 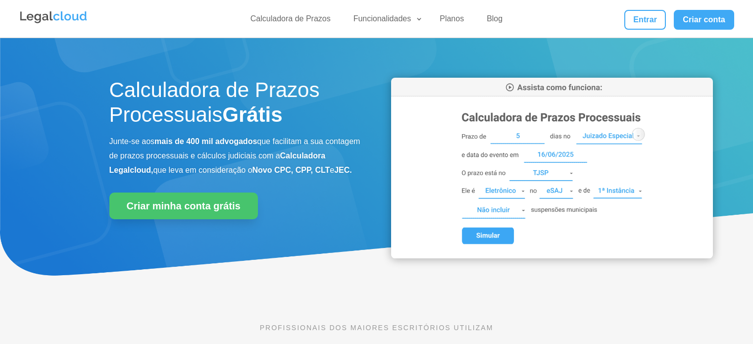 What do you see at coordinates (645, 20) in the screenshot?
I see `a: Entrar` at bounding box center [645, 20].